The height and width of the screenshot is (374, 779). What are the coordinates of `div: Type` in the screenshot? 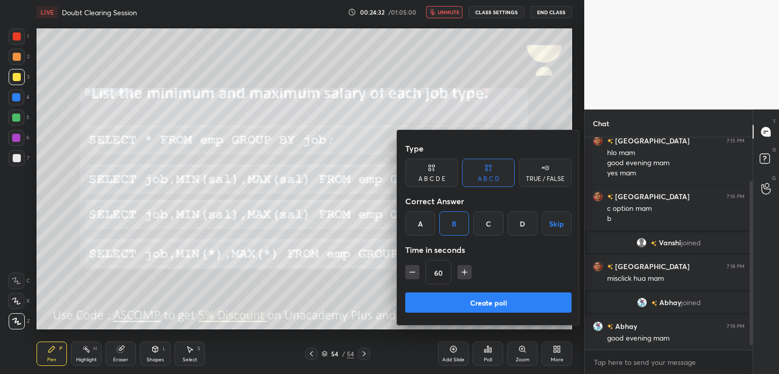 It's located at (488, 149).